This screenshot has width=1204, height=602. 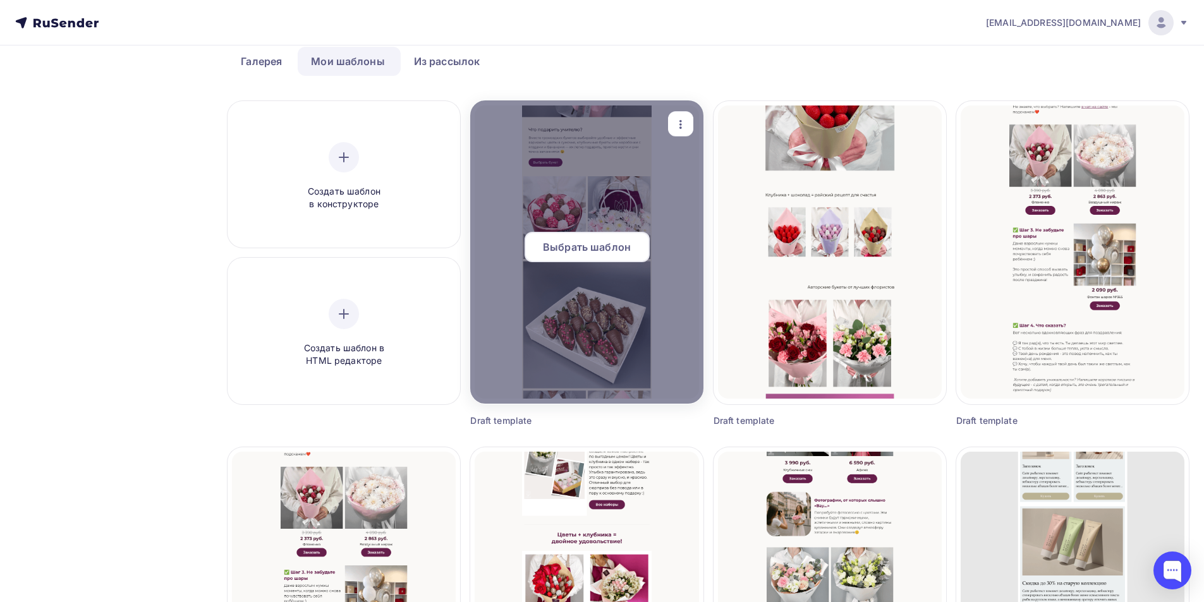 I want to click on a: Галерея, so click(x=261, y=61).